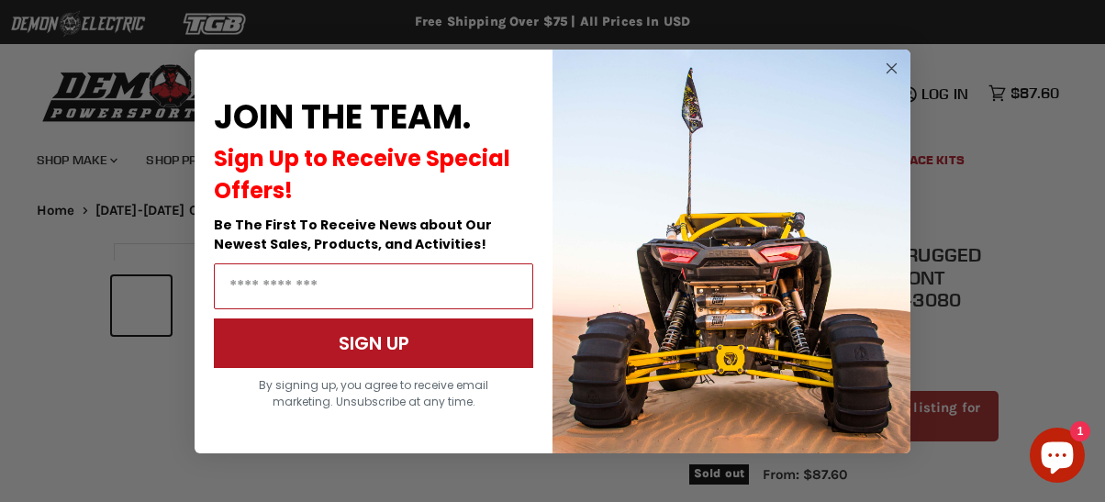  I want to click on img: a9095488-b6e7-41ba-879d-588abfab540b.jpeg, so click(732, 252).